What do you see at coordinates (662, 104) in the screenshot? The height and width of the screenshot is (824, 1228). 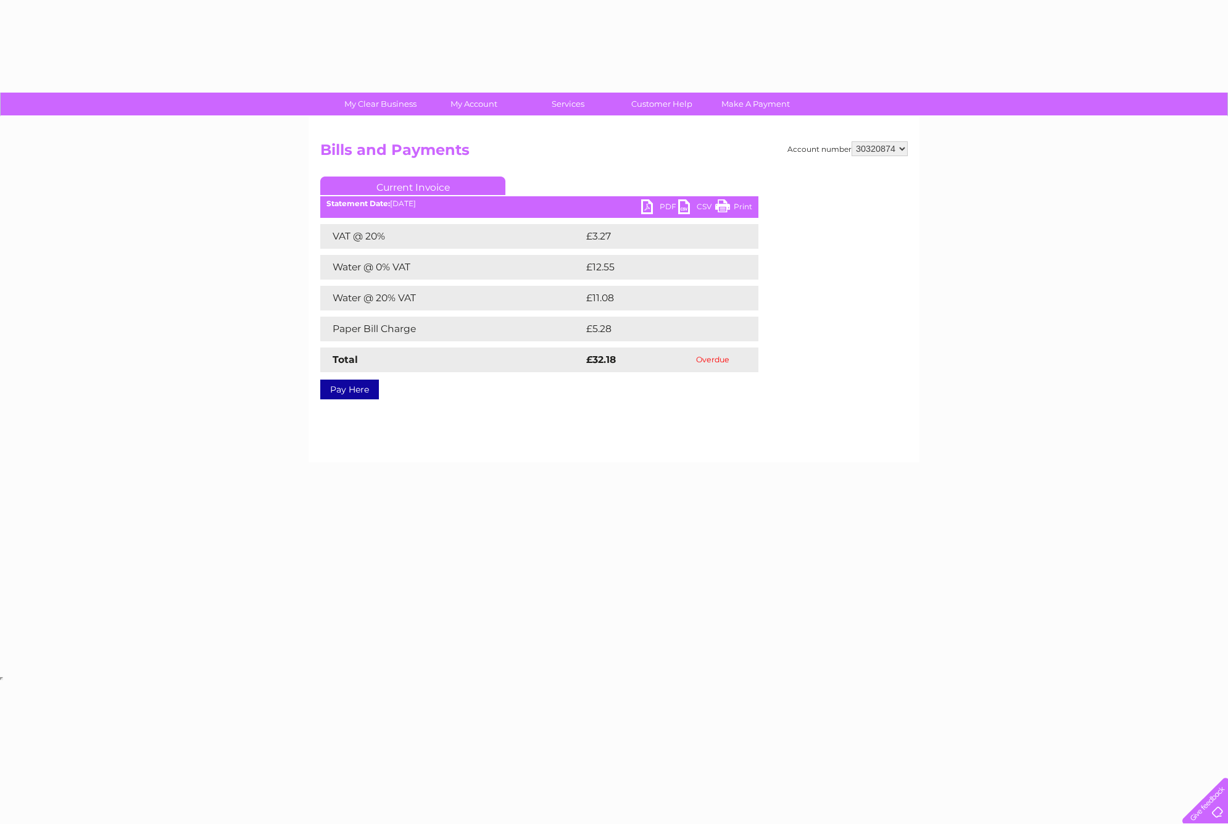 I see `a: Customer Help` at bounding box center [662, 104].